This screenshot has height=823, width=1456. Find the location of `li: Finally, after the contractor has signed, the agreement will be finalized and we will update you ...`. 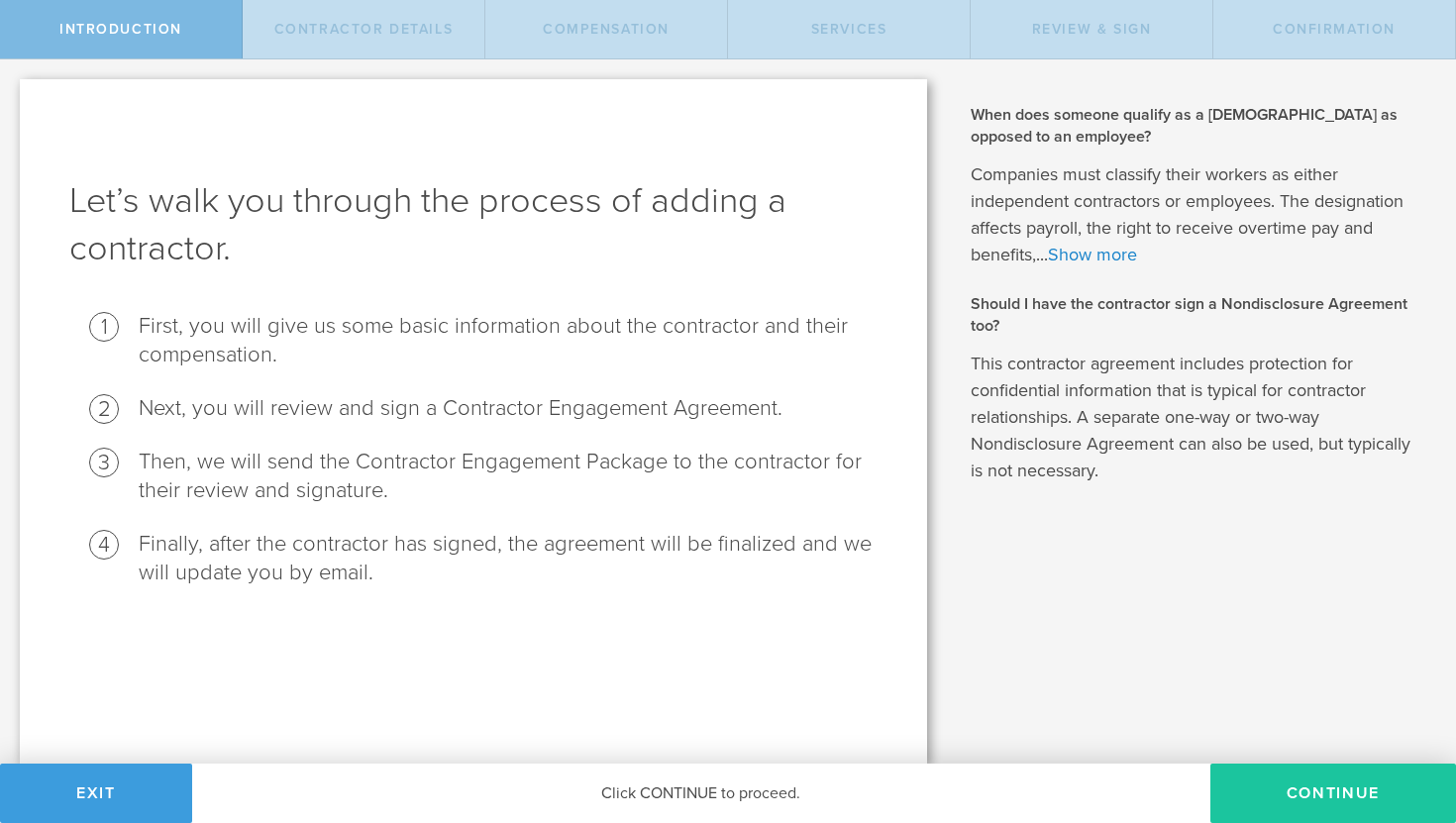

li: Finally, after the contractor has signed, the agreement will be finalized and we will update you ... is located at coordinates (507, 558).